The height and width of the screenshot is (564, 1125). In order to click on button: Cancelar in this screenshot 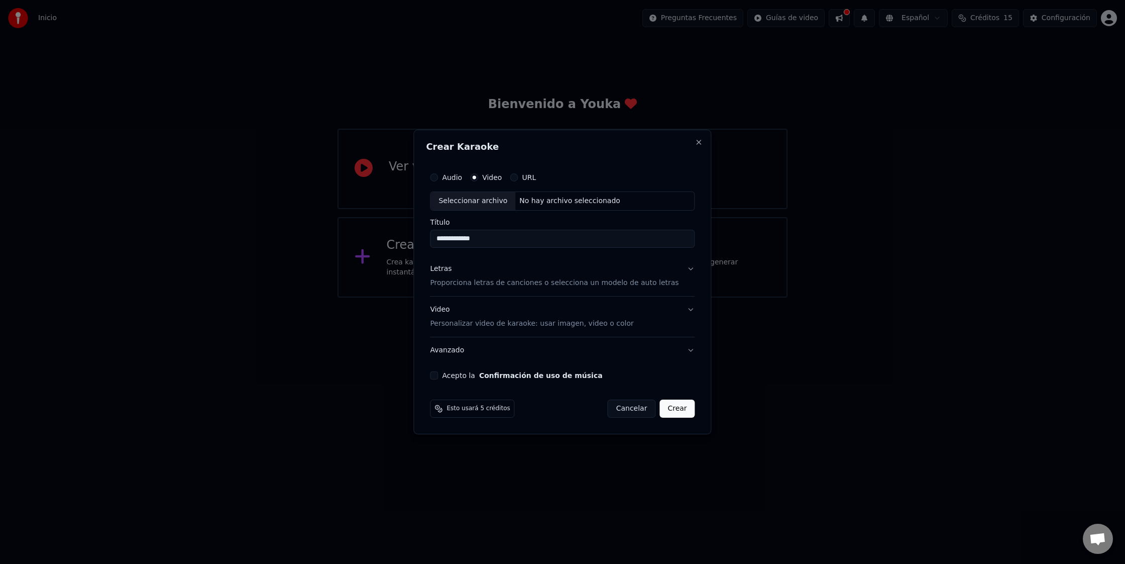, I will do `click(632, 408)`.